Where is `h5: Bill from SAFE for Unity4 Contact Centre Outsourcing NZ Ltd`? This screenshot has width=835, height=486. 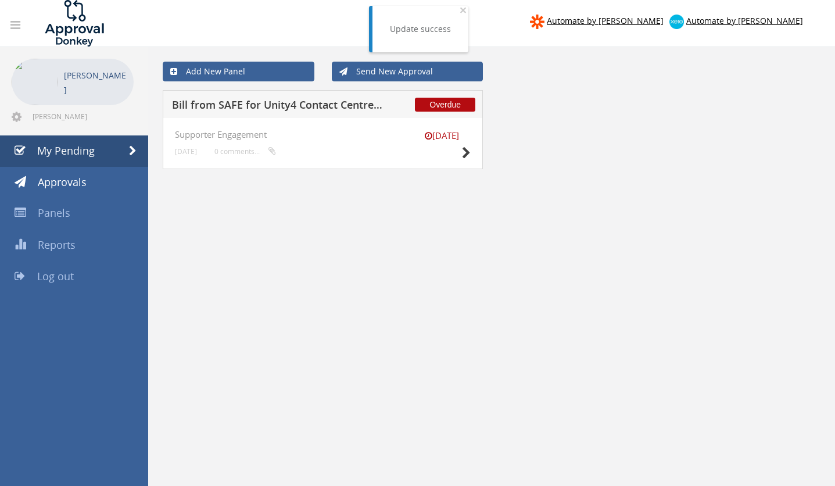
h5: Bill from SAFE for Unity4 Contact Centre Outsourcing NZ Ltd is located at coordinates (277, 106).